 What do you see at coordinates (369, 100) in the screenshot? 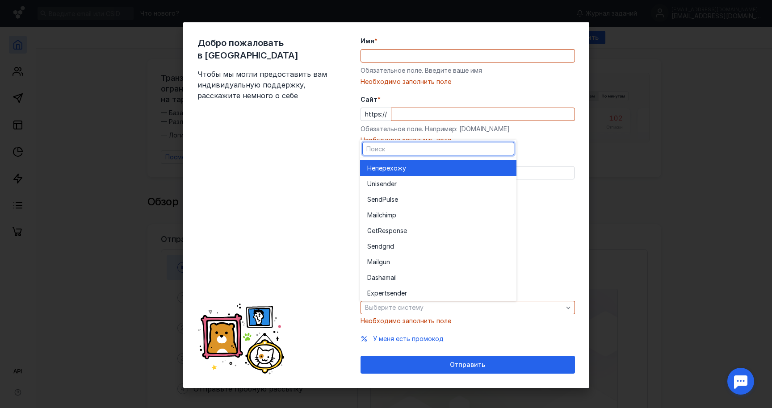
I see `span: Cайт` at bounding box center [369, 100].